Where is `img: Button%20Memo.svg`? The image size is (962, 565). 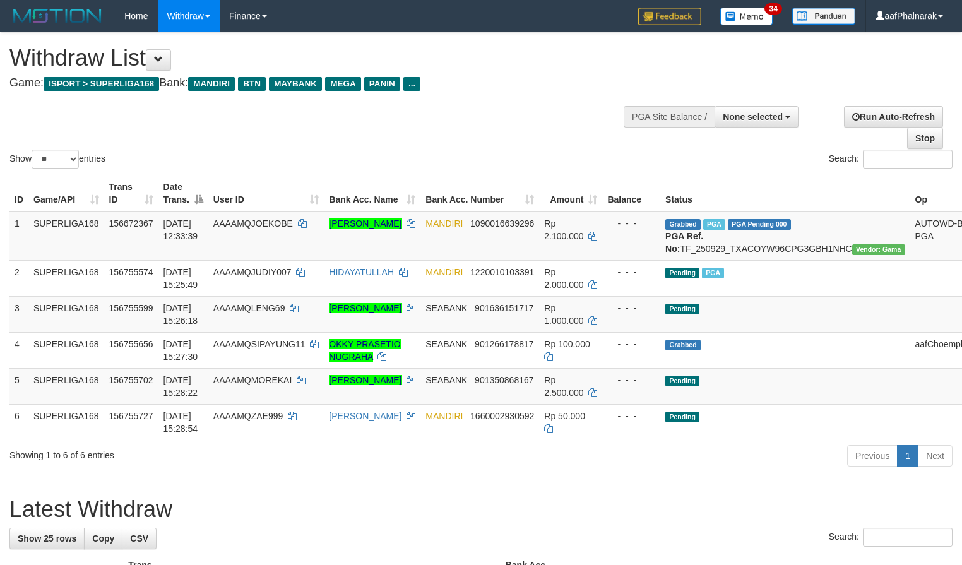 img: Button%20Memo.svg is located at coordinates (747, 16).